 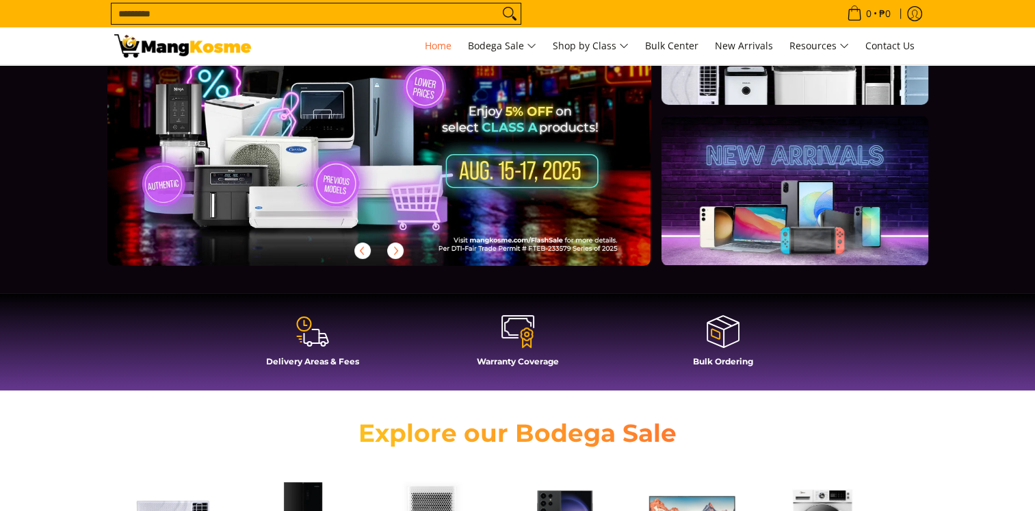 What do you see at coordinates (890, 46) in the screenshot?
I see `a: Contact Us` at bounding box center [890, 46].